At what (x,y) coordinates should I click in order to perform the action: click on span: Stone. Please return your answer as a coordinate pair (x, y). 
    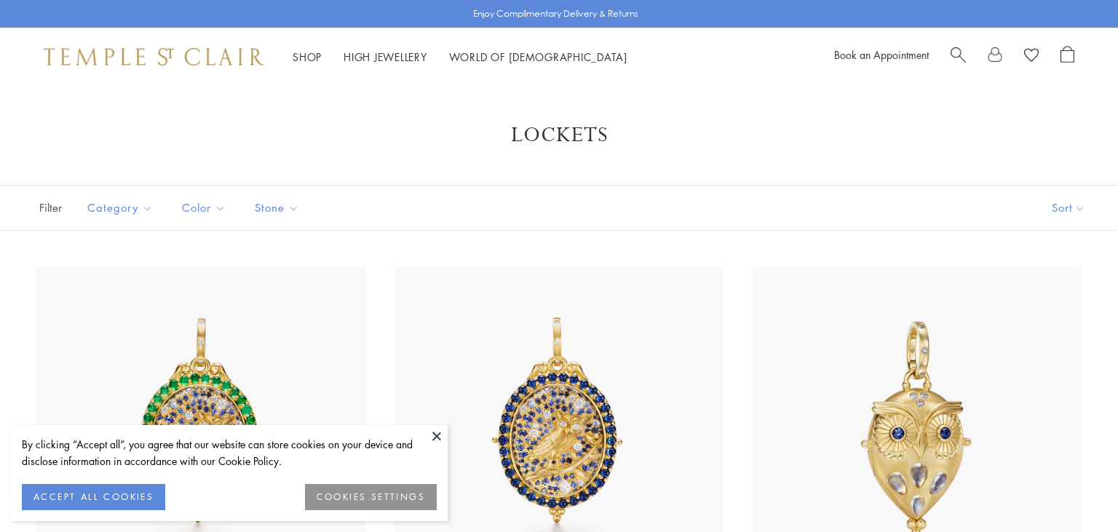
    Looking at the image, I should click on (279, 207).